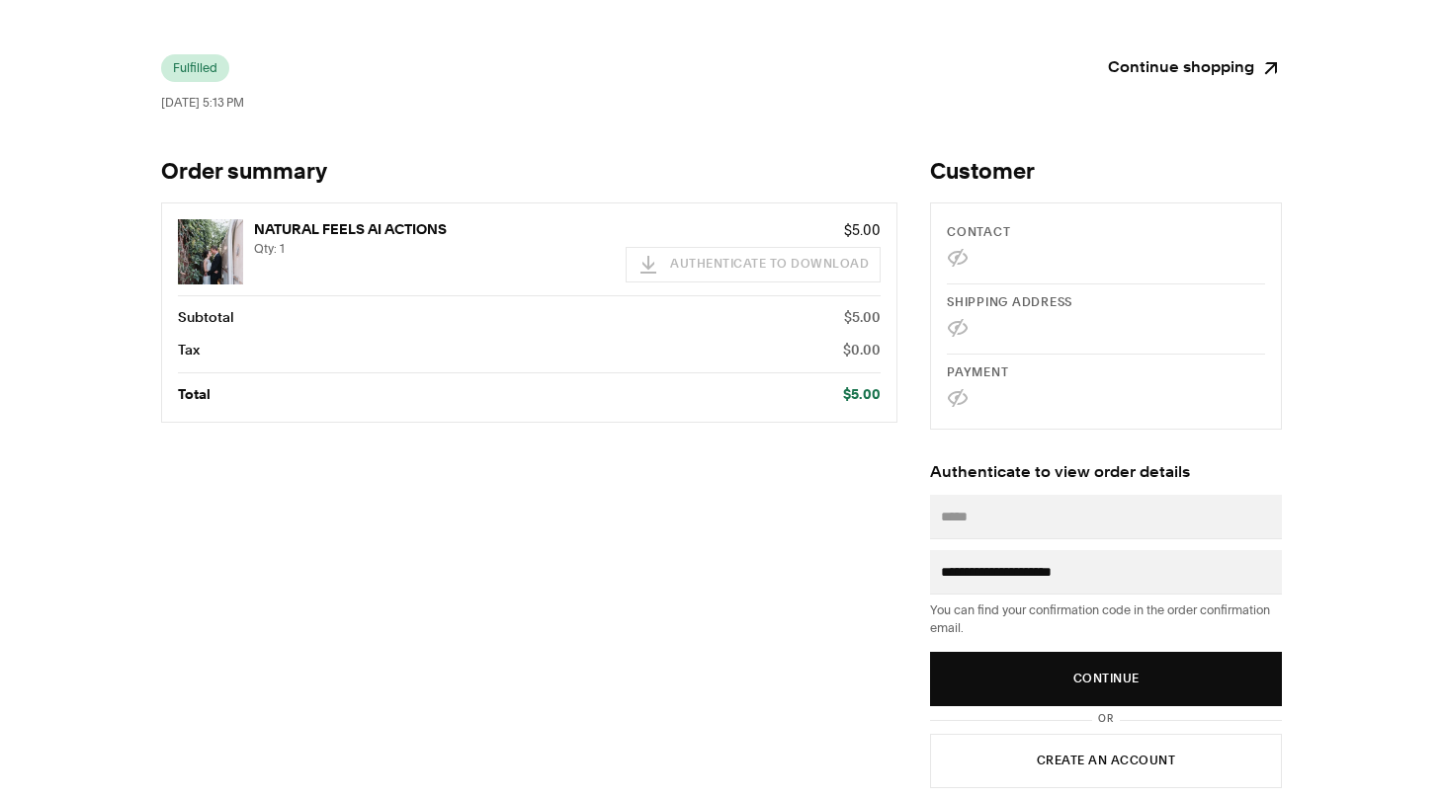 The image size is (1443, 797). Describe the element at coordinates (1195, 68) in the screenshot. I see `a: Continue shopping` at that location.